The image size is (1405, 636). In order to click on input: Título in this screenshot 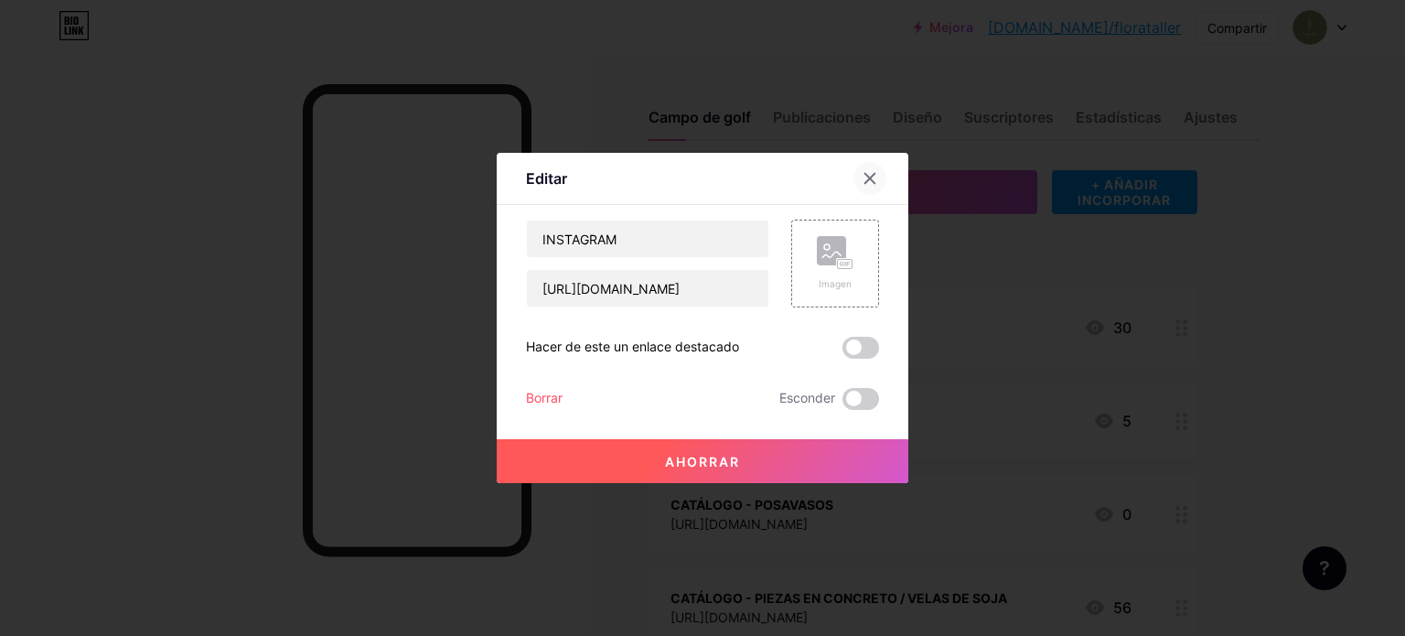, I will do `click(648, 239)`.